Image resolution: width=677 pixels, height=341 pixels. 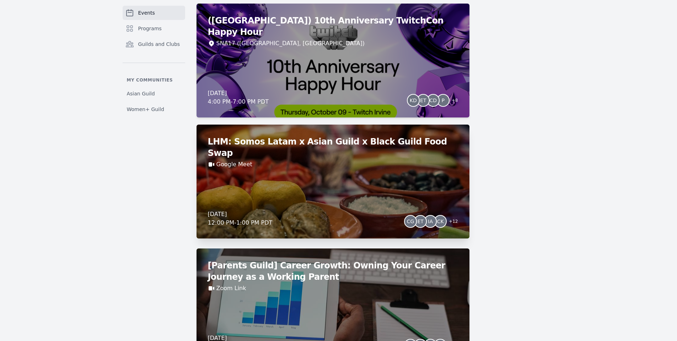 What do you see at coordinates (154, 60) in the screenshot?
I see `nav: Sidebar` at bounding box center [154, 60].